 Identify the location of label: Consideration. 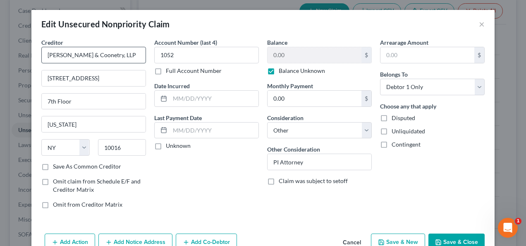
(285, 117).